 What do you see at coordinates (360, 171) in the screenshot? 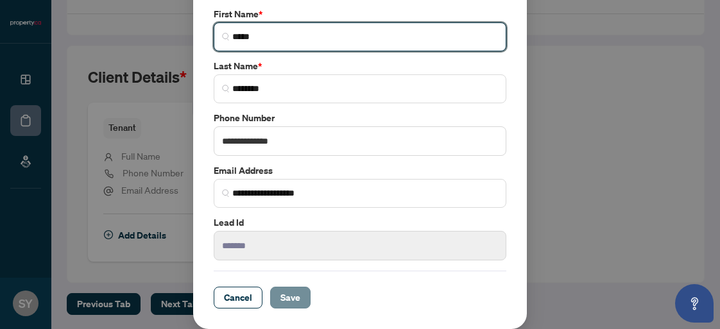
I see `label: Email Address` at bounding box center [360, 171].